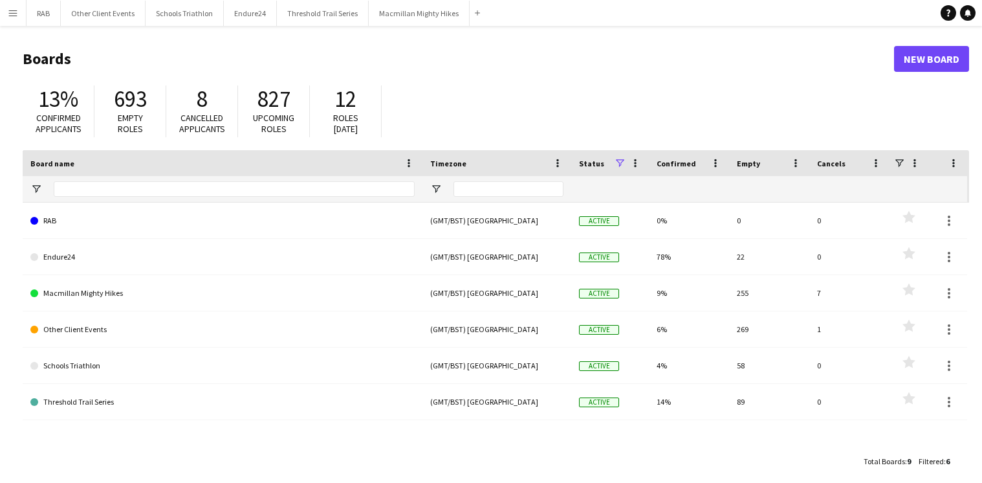  Describe the element at coordinates (202, 99) in the screenshot. I see `span: 8` at that location.